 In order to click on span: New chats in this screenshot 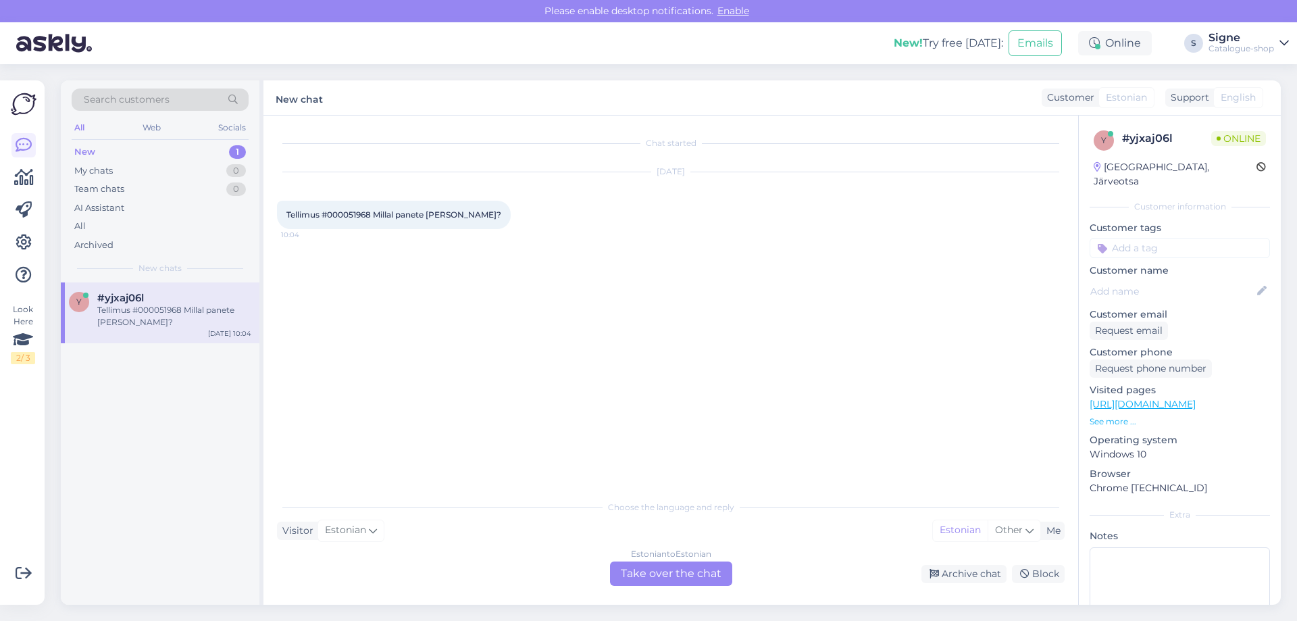, I will do `click(160, 268)`.